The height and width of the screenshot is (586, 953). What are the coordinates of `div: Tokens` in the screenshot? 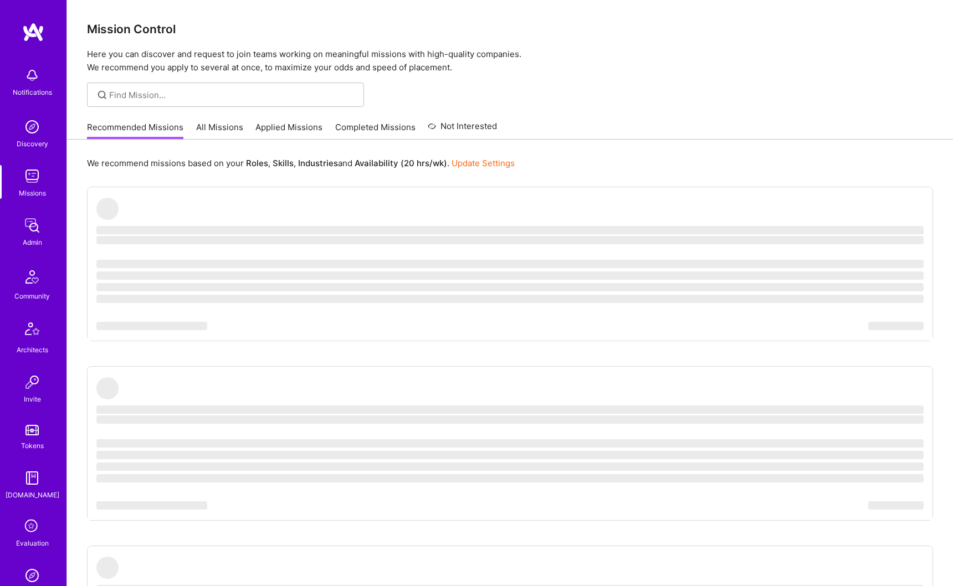 It's located at (32, 445).